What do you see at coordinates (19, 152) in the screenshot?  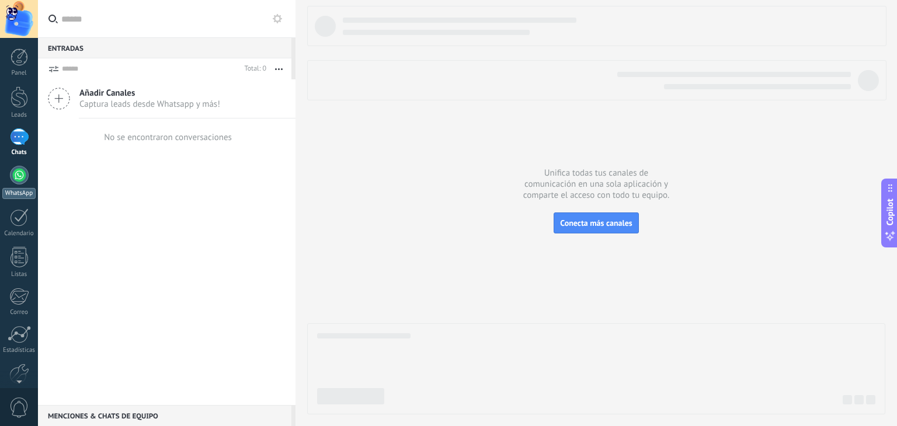 I see `div: Chats` at bounding box center [19, 152].